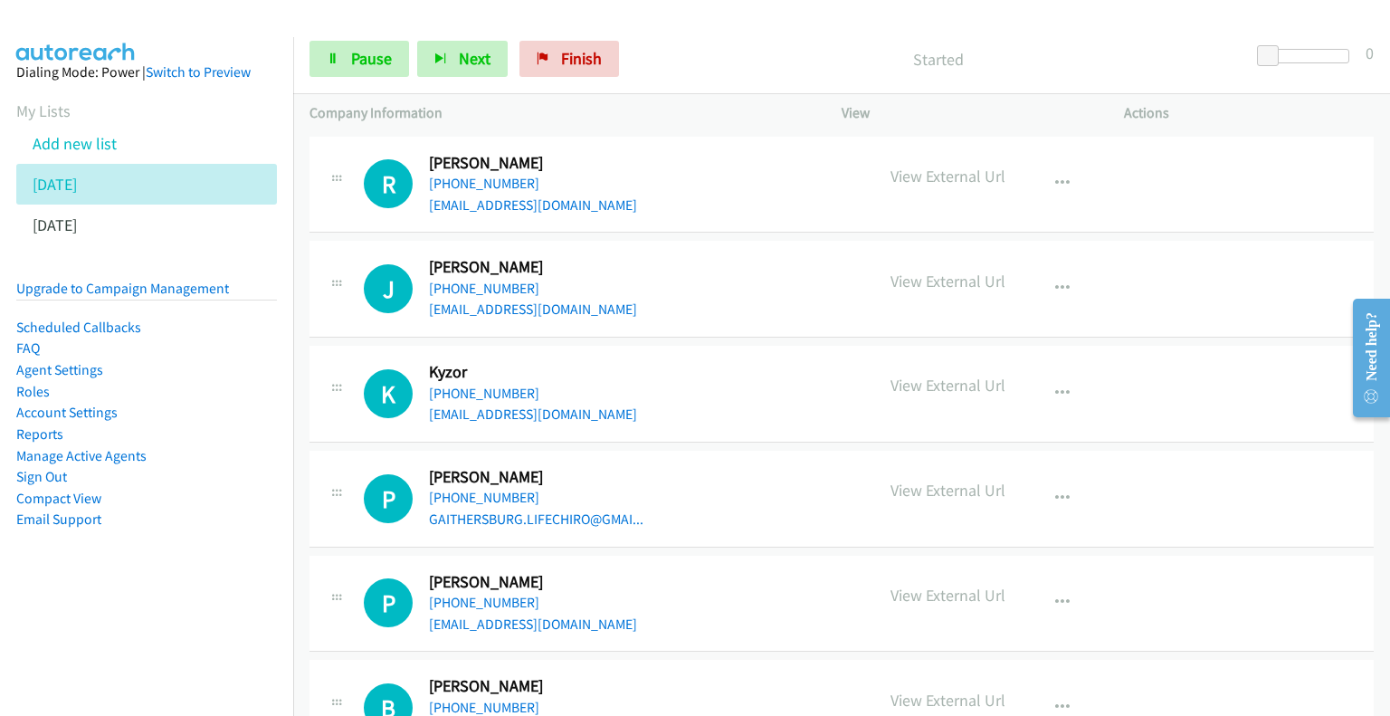 Image resolution: width=1390 pixels, height=716 pixels. I want to click on a: GAITHERSBURG.LIFECHIRO@GMAI..., so click(536, 519).